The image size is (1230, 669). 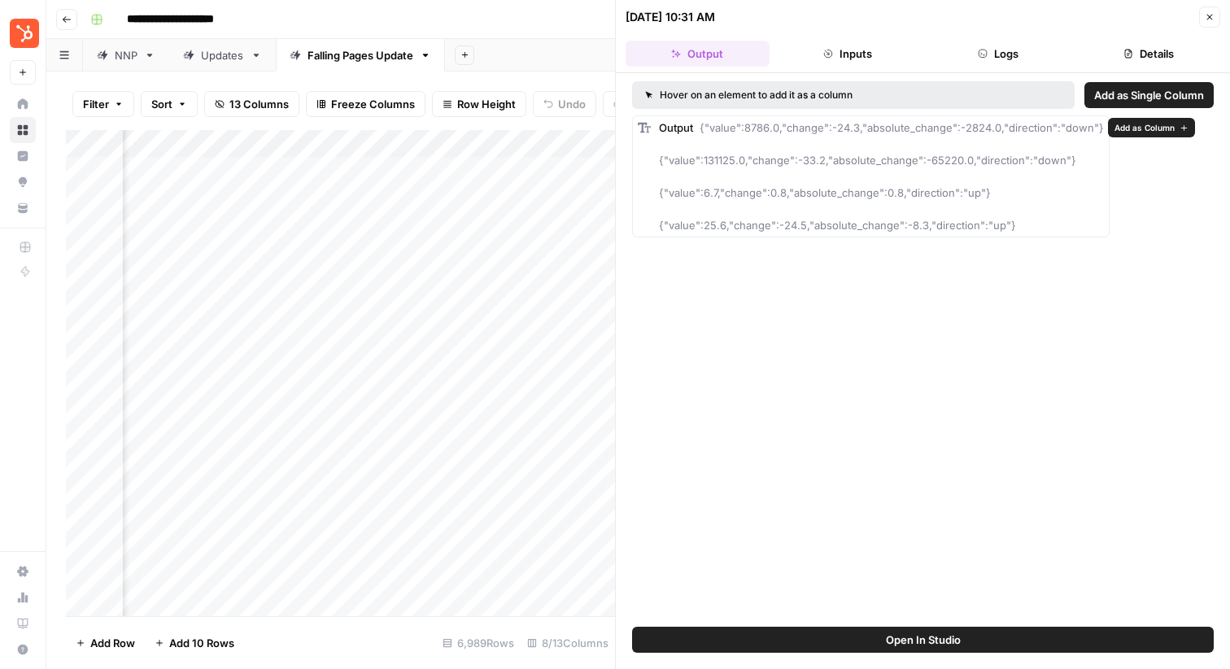 I want to click on a: NNP, so click(x=126, y=55).